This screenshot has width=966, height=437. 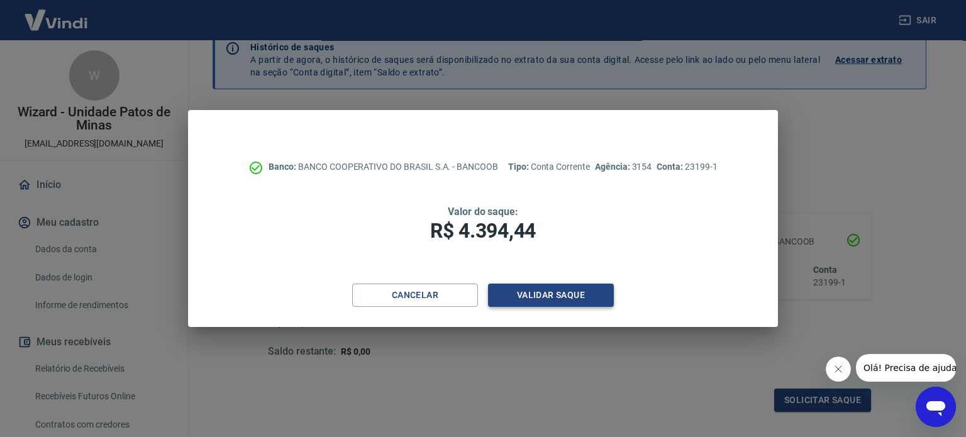 What do you see at coordinates (549, 167) in the screenshot?
I see `p: Conta Corrente` at bounding box center [549, 167].